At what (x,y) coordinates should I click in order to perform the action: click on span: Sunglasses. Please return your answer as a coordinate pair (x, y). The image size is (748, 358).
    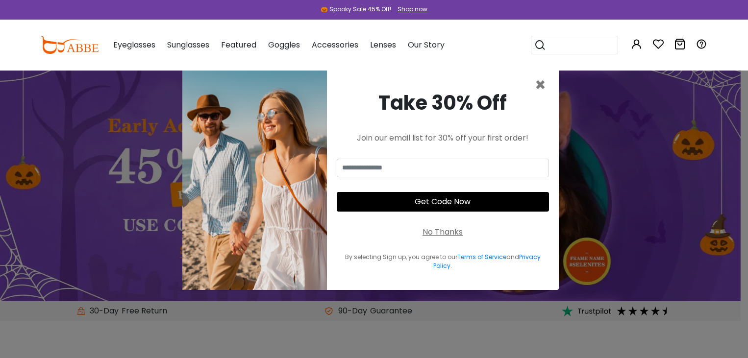
    Looking at the image, I should click on (188, 45).